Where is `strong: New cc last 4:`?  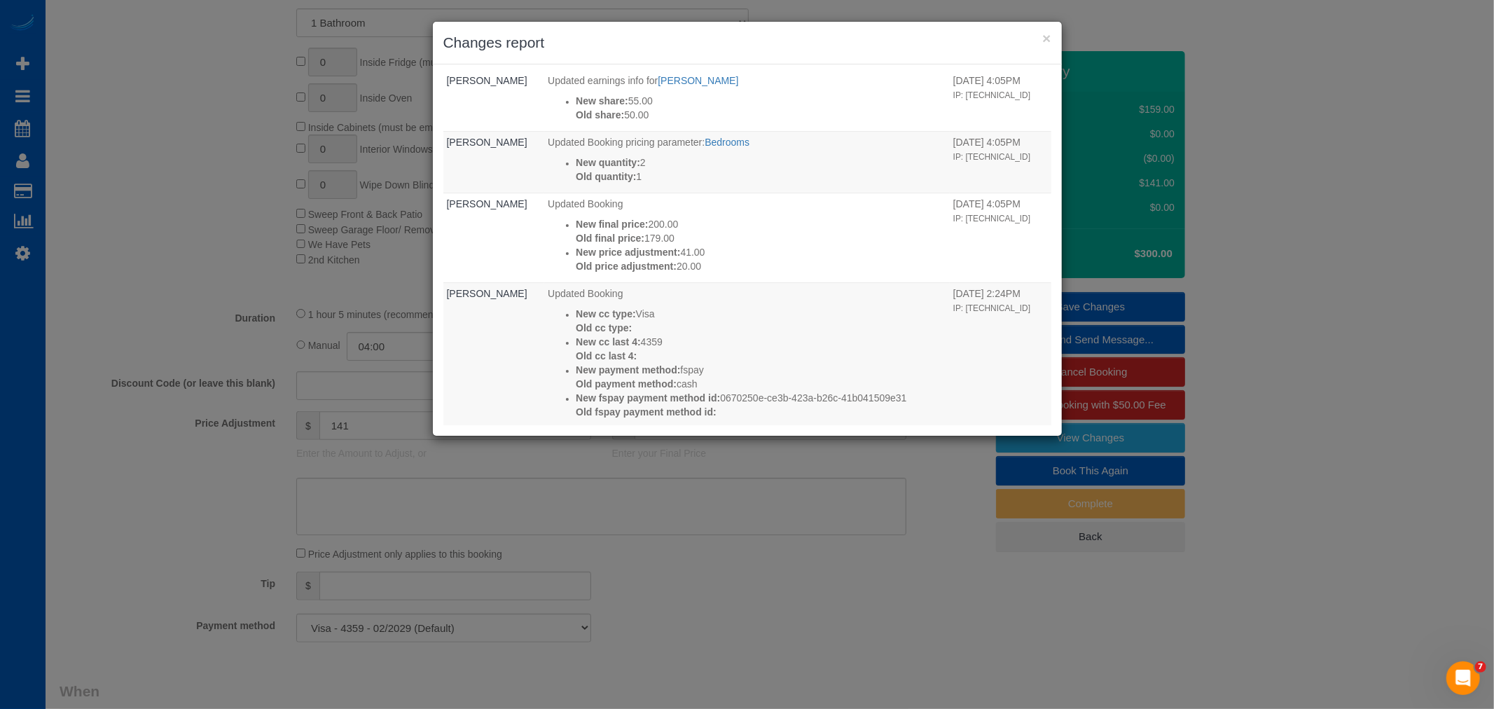 strong: New cc last 4: is located at coordinates (608, 342).